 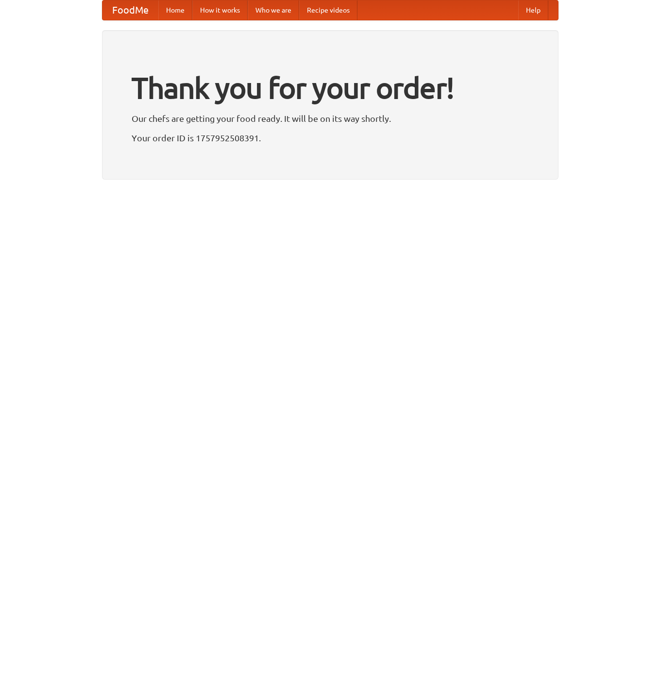 I want to click on a: FoodMe, so click(x=130, y=10).